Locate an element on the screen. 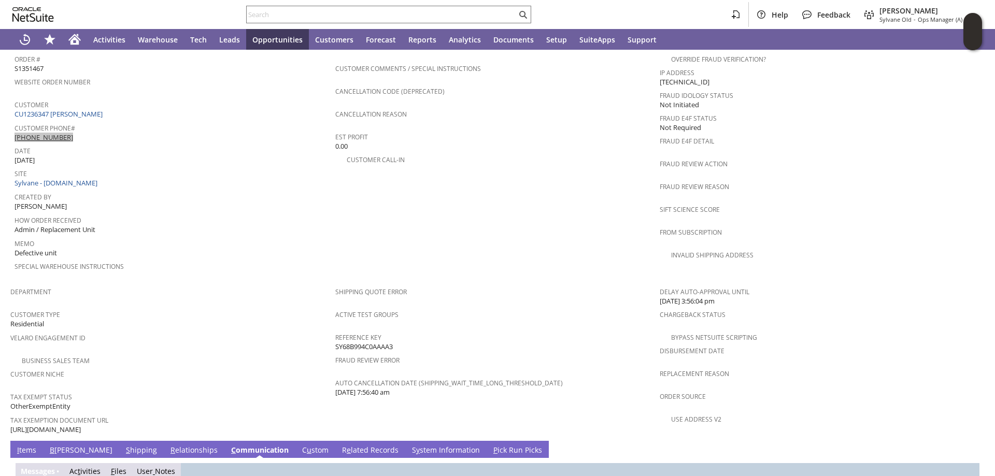 The width and height of the screenshot is (995, 476). a: Disbursement Date is located at coordinates (692, 351).